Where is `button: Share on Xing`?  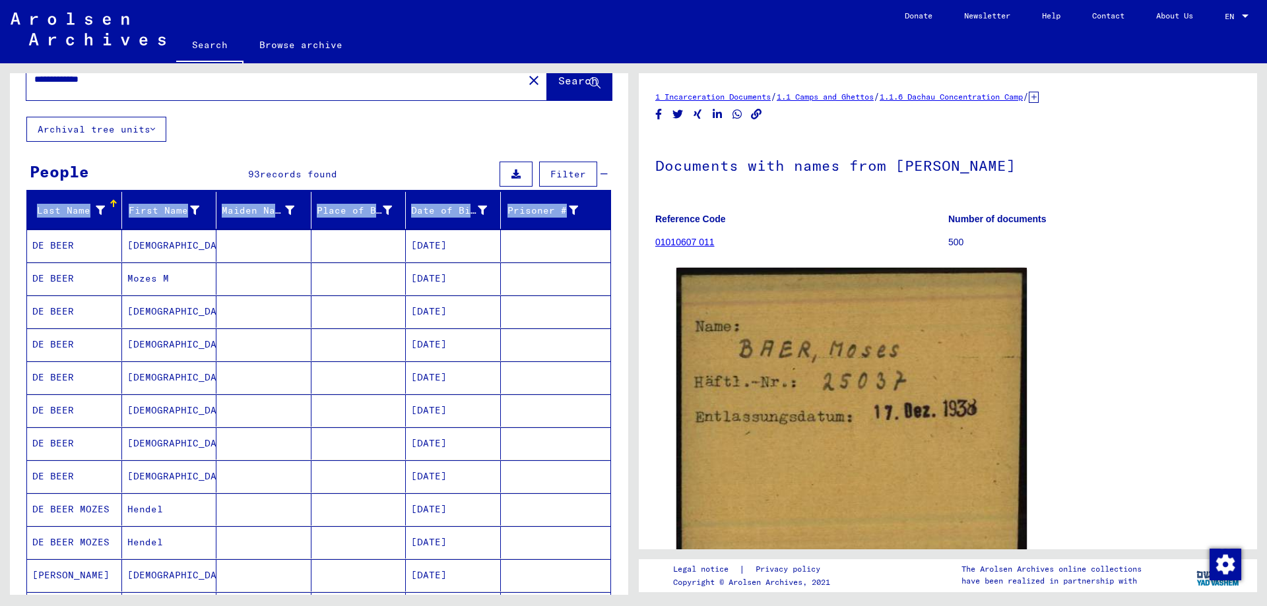
button: Share on Xing is located at coordinates (698, 114).